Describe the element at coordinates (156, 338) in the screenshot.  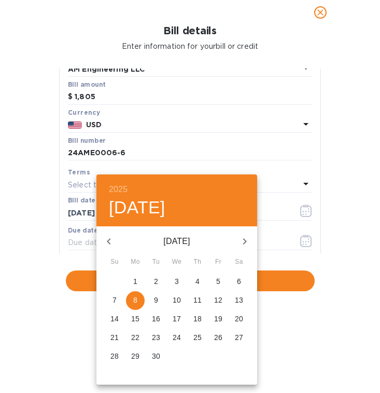
I see `button: 23` at that location.